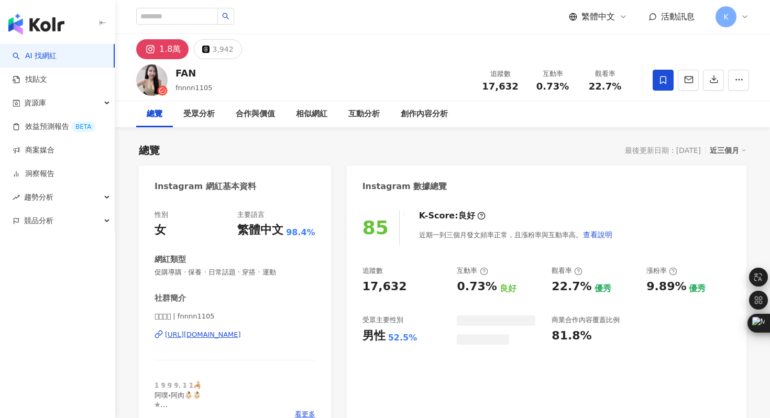  I want to click on a: 商案媒合, so click(34, 150).